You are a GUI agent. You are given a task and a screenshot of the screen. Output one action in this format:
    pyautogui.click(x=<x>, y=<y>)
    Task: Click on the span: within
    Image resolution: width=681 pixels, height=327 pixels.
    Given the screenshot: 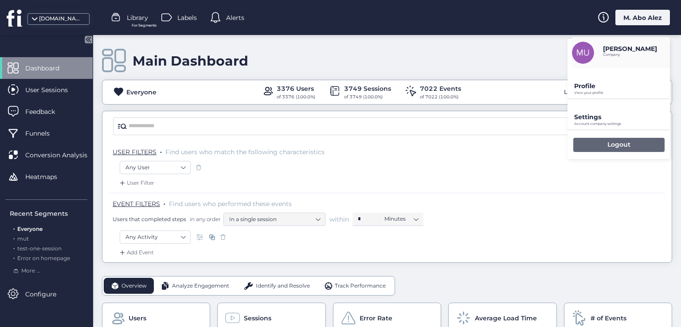 What is the action you would take?
    pyautogui.click(x=339, y=219)
    